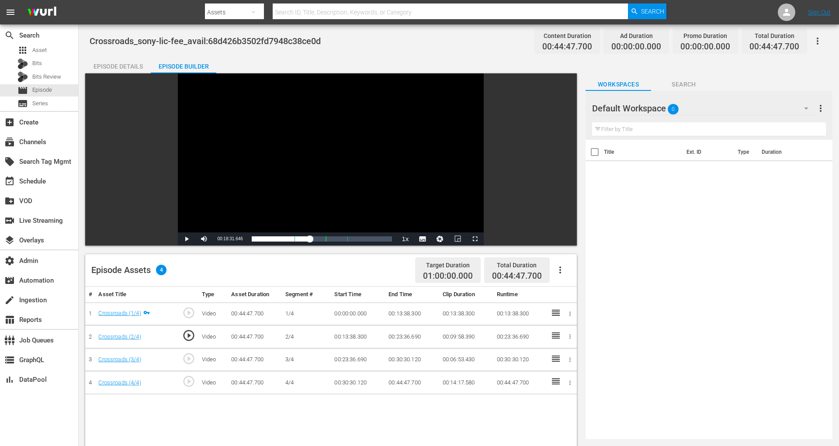  I want to click on td: 3/4, so click(306, 360).